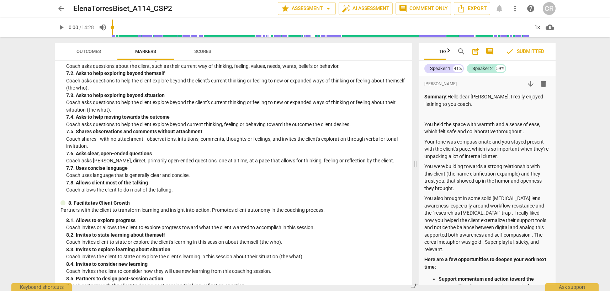 The height and width of the screenshot is (291, 610). I want to click on button: Comment only, so click(423, 9).